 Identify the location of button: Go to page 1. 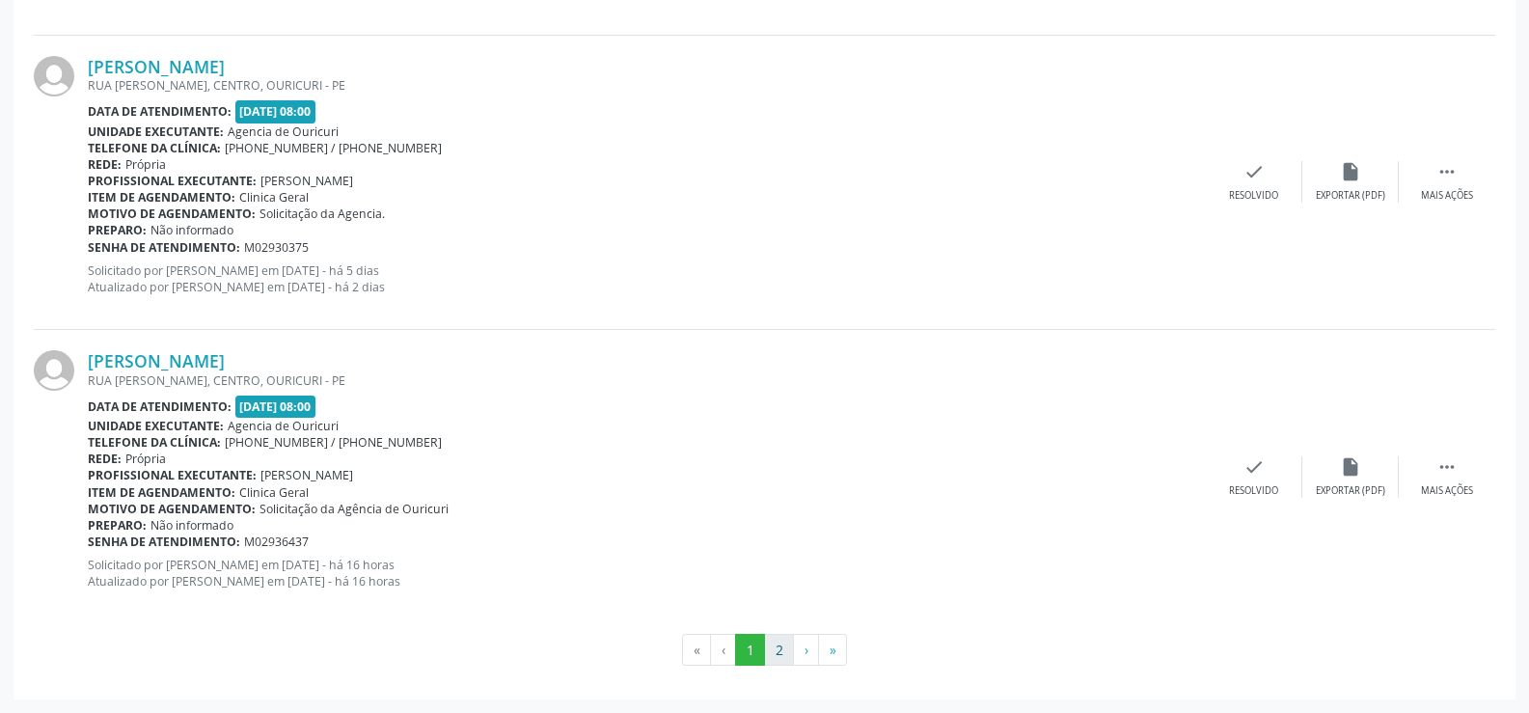
(750, 650).